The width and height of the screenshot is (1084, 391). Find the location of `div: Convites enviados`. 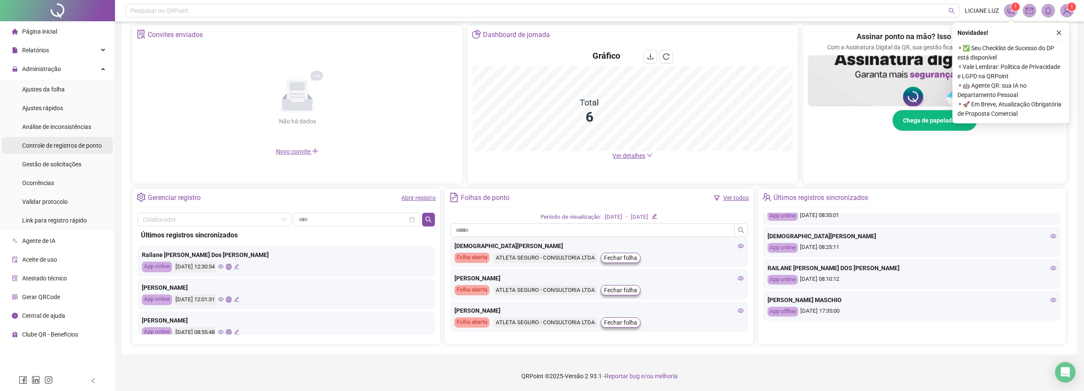

div: Convites enviados is located at coordinates (175, 35).